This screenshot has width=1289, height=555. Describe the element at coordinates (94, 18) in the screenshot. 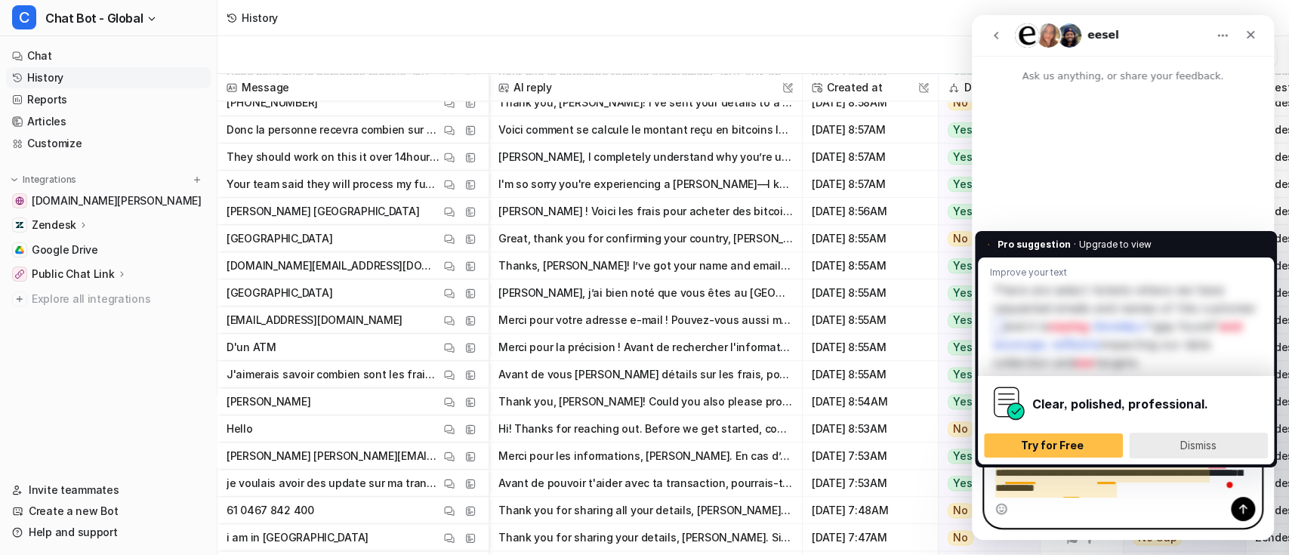

I see `span: Chat Bot - Global` at that location.